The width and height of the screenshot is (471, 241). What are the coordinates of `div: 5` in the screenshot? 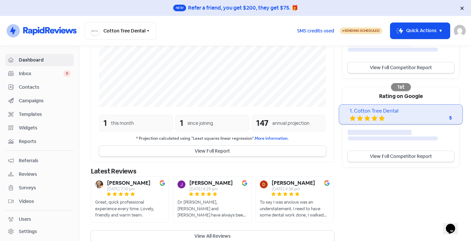 It's located at (439, 118).